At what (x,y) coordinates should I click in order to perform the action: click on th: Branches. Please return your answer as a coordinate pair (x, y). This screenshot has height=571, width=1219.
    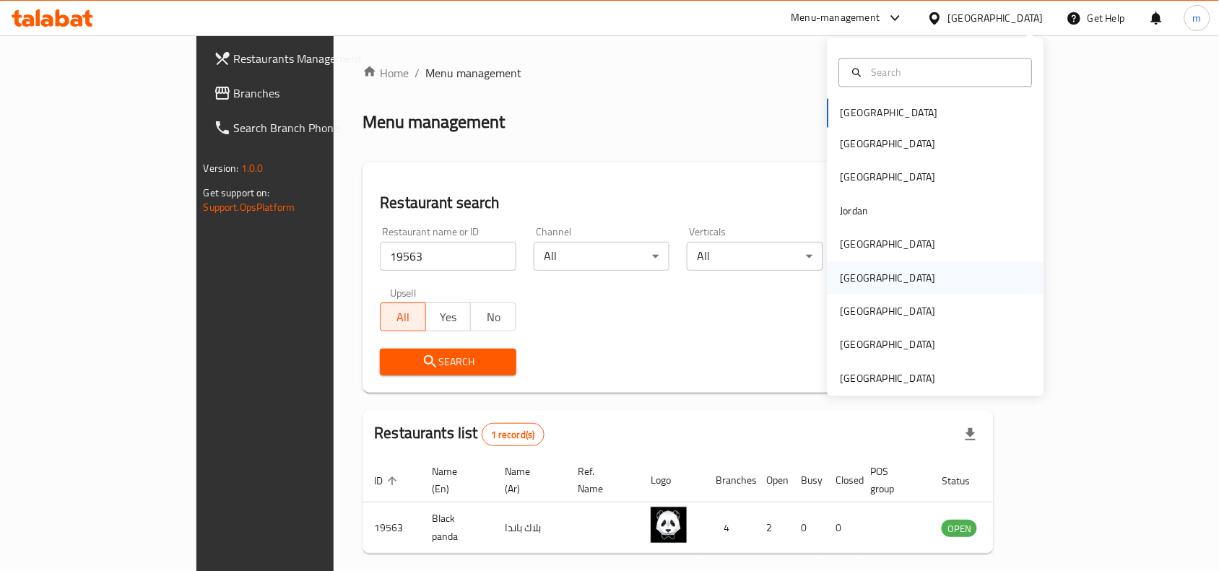
    Looking at the image, I should click on (730, 480).